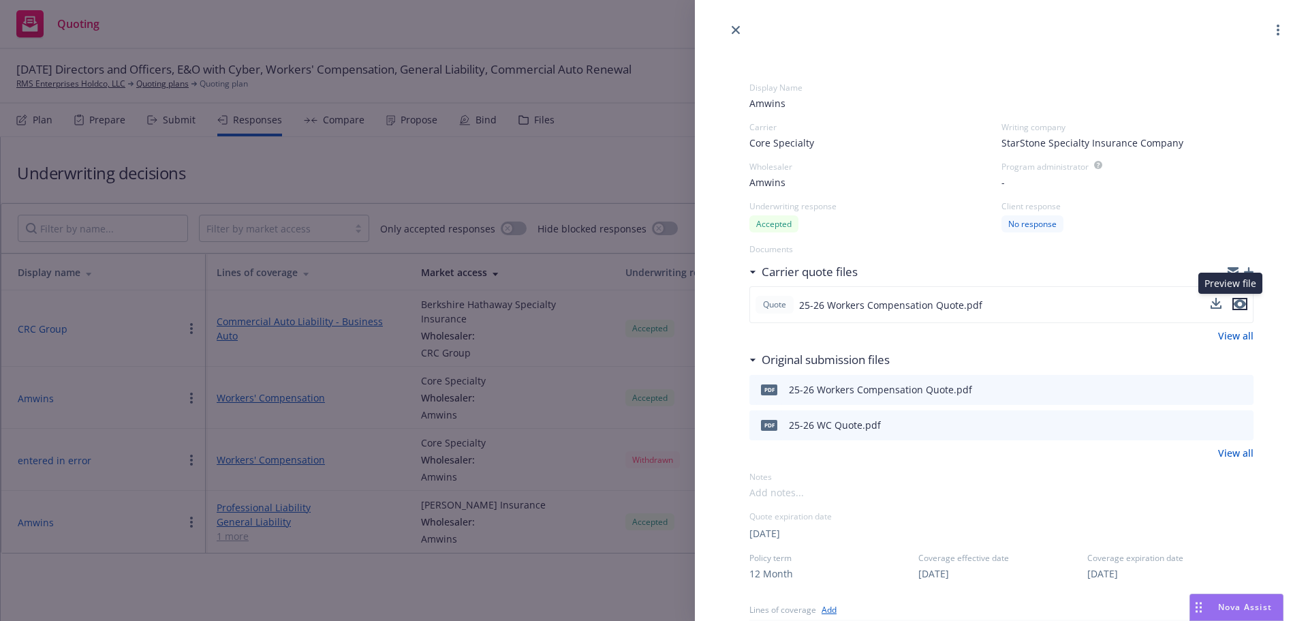 The height and width of the screenshot is (621, 1308). Describe the element at coordinates (1001, 87) in the screenshot. I see `div: Display Name` at that location.